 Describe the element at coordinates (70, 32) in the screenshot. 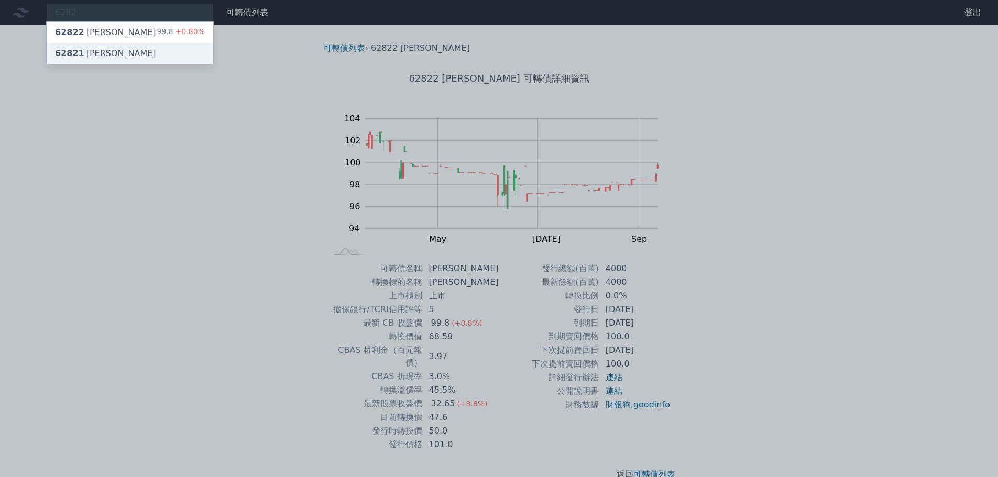

I see `span: 62822` at that location.